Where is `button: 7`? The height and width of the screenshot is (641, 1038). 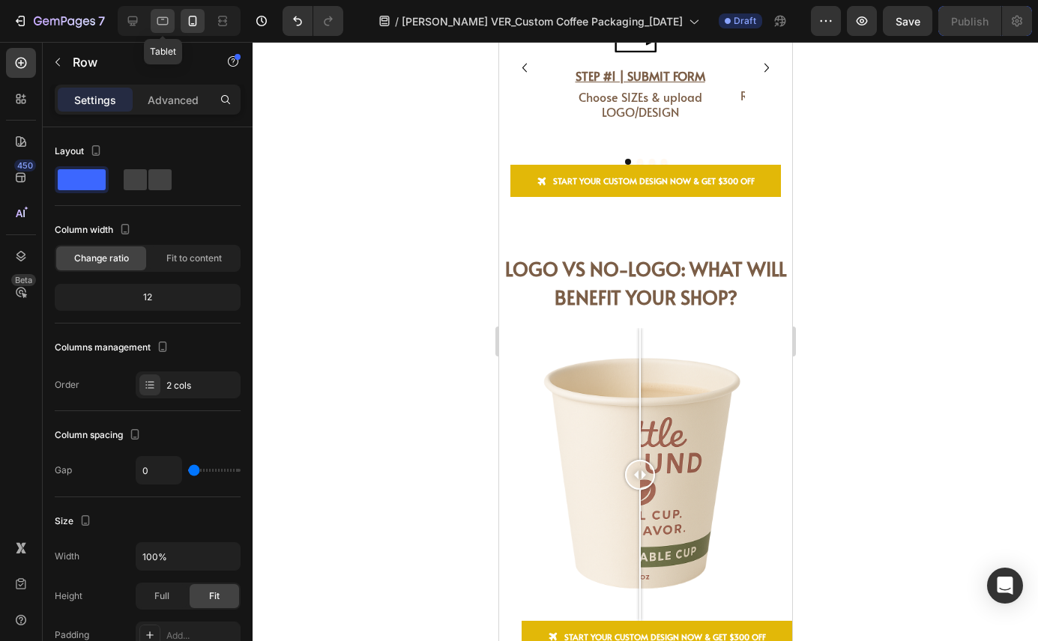 button: 7 is located at coordinates (58, 21).